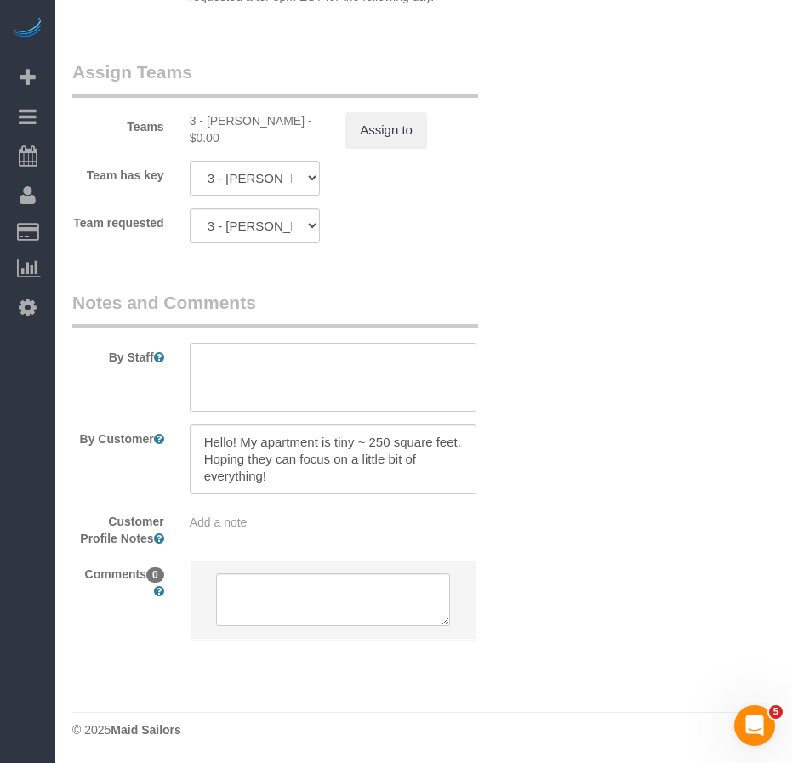  I want to click on a: Automaid Logo, so click(27, 29).